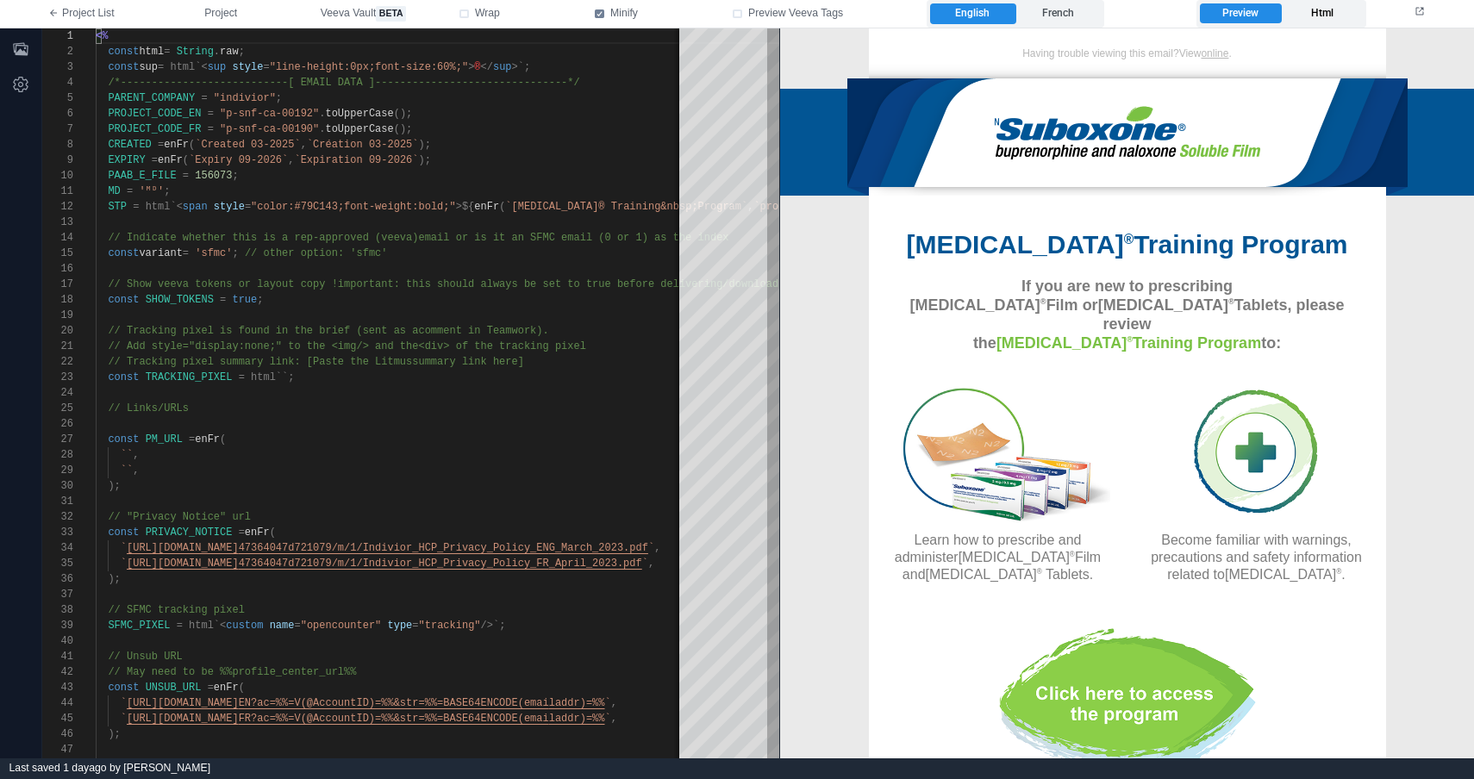 This screenshot has height=779, width=1474. What do you see at coordinates (358, 114) in the screenshot?
I see `span: toUpperCase` at bounding box center [358, 114].